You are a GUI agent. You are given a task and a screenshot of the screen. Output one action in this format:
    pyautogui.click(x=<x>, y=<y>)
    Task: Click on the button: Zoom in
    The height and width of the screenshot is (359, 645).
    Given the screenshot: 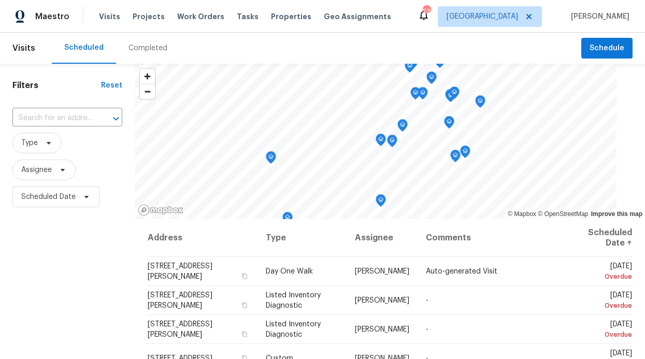 What is the action you would take?
    pyautogui.click(x=147, y=76)
    